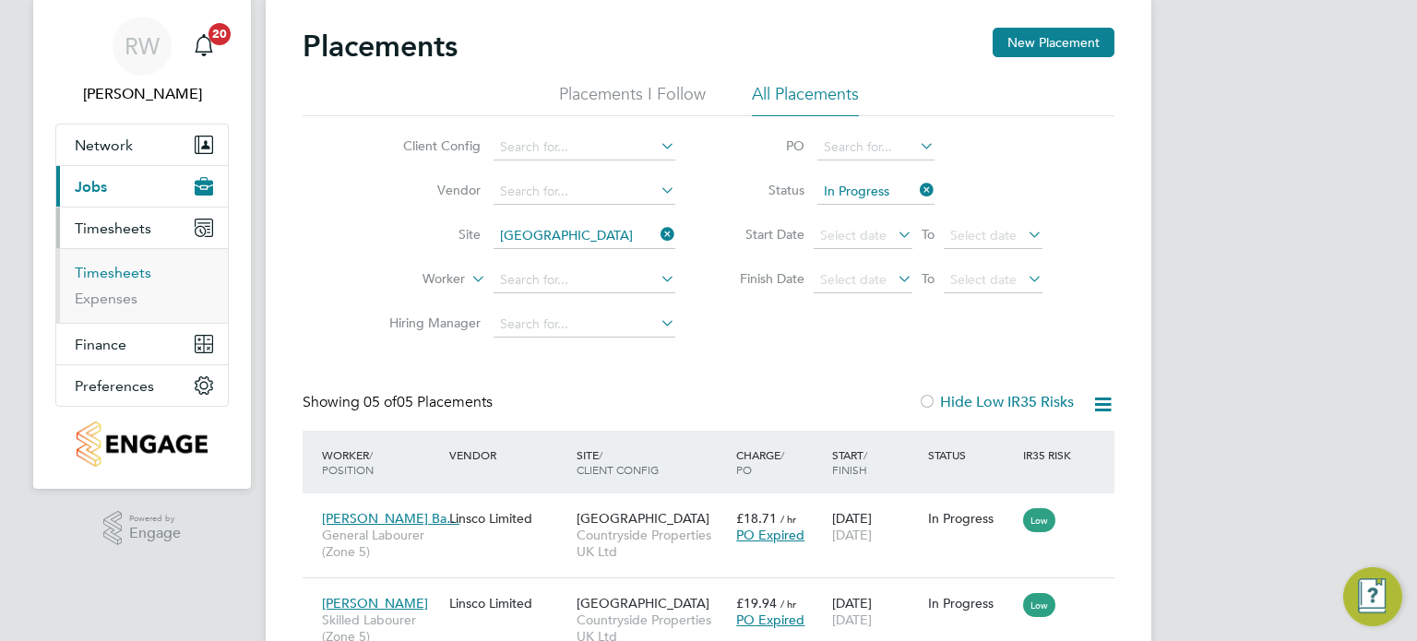 The width and height of the screenshot is (1417, 641). I want to click on span: 05 Placements, so click(428, 402).